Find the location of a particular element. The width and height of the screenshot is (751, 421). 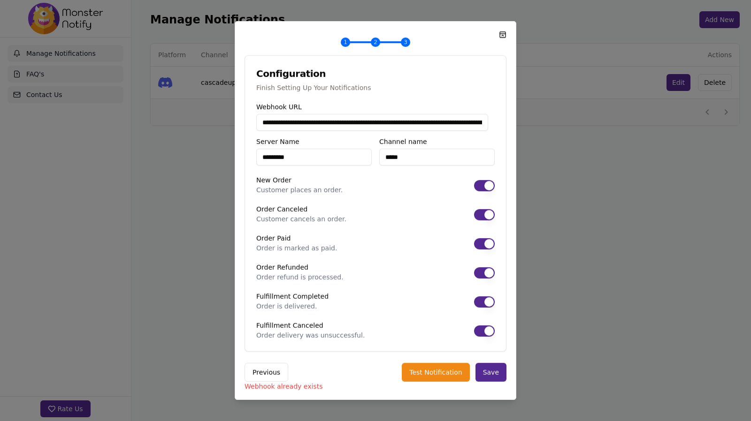

p: Customer cancels an order. is located at coordinates (301, 219).